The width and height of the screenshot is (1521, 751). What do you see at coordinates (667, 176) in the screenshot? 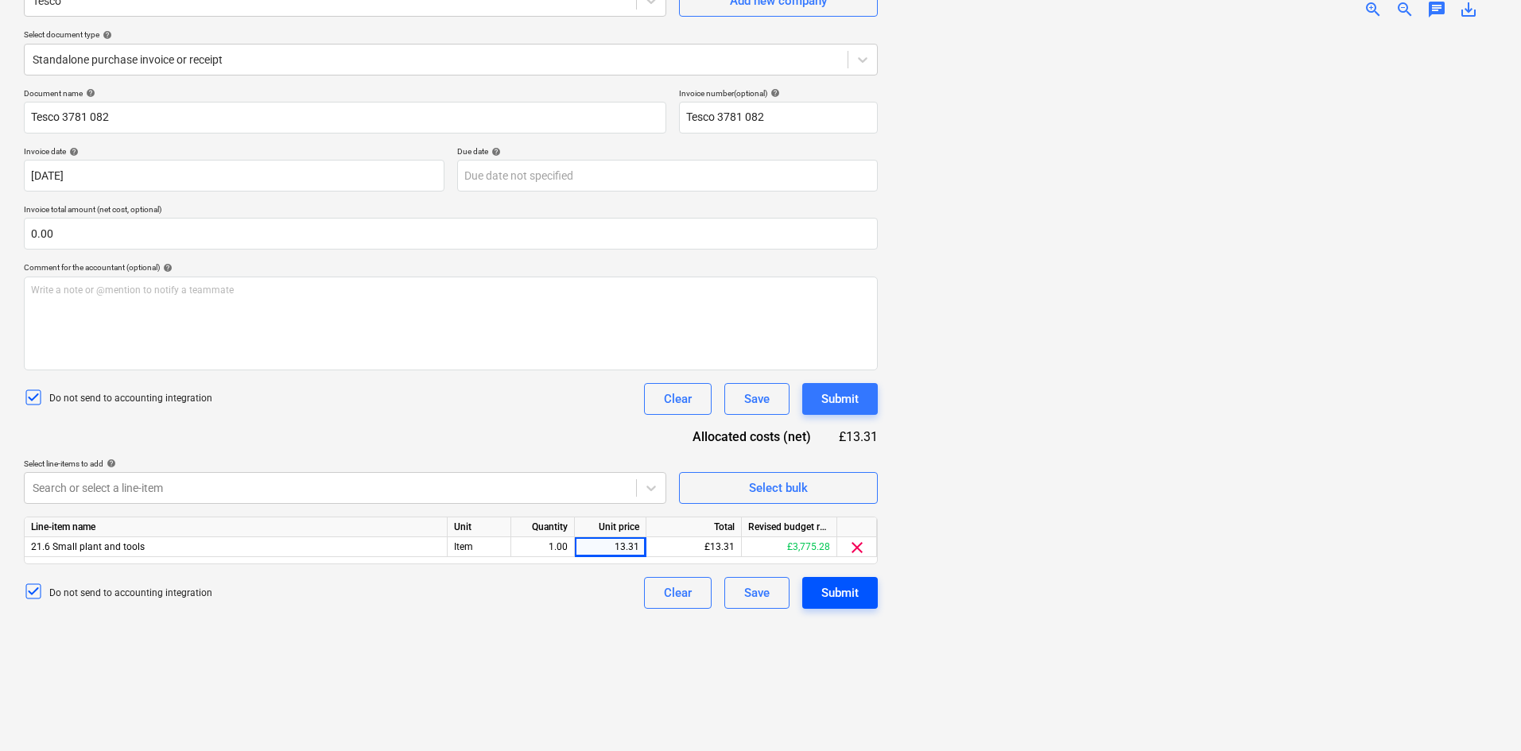
I see `input: Due date not specified` at bounding box center [667, 176].